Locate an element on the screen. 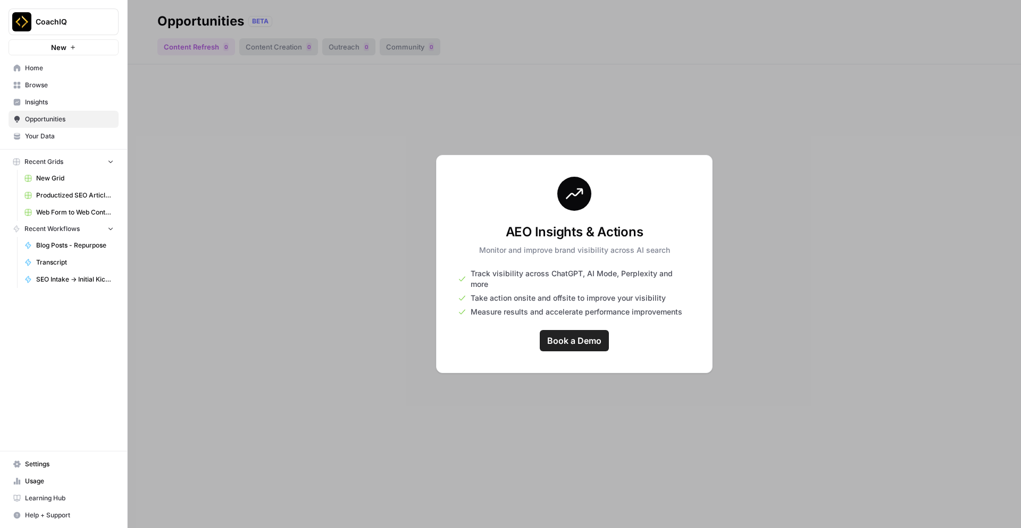  a: Opportunities is located at coordinates (63, 119).